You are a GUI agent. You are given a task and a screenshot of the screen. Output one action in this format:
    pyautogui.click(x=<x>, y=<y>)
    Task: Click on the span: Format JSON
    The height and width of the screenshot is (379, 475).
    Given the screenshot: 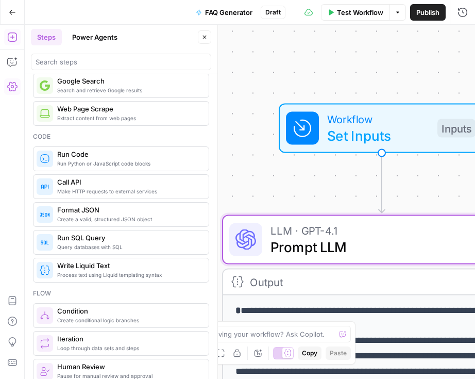 What is the action you would take?
    pyautogui.click(x=129, y=210)
    